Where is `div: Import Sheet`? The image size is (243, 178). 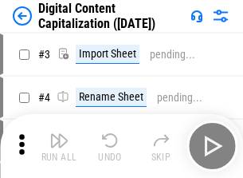 div: Import Sheet is located at coordinates (108, 54).